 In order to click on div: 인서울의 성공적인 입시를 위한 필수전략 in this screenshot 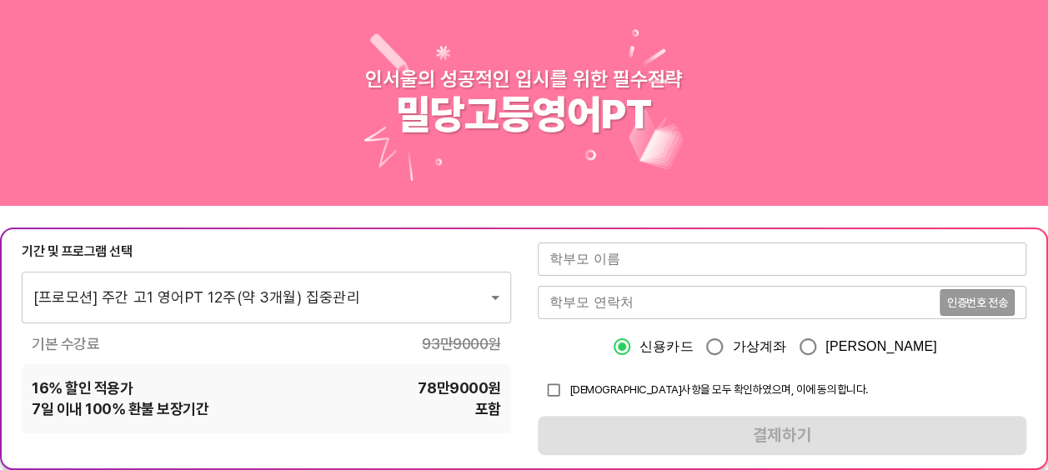, I will do `click(523, 78)`.